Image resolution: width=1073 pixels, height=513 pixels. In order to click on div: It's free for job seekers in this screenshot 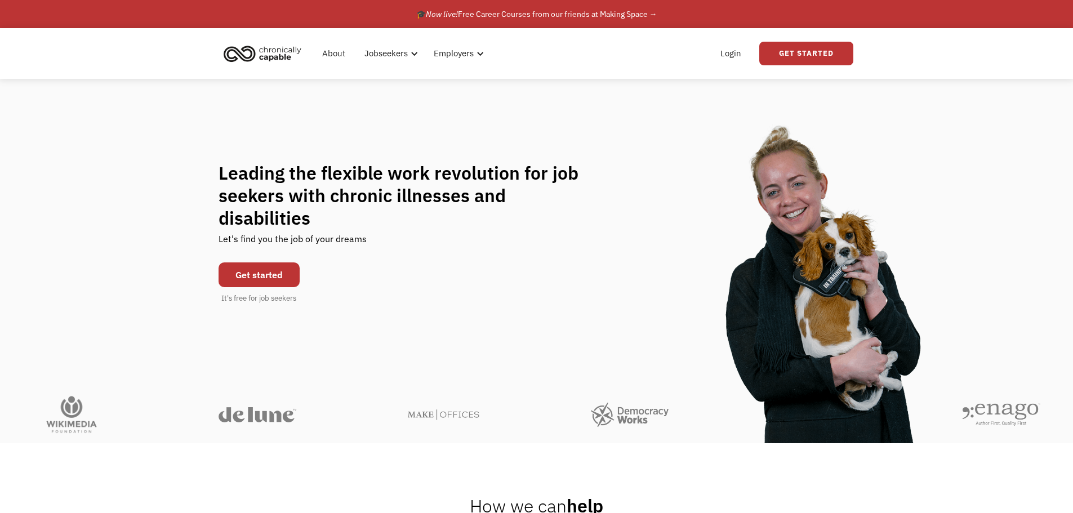, I will do `click(259, 299)`.